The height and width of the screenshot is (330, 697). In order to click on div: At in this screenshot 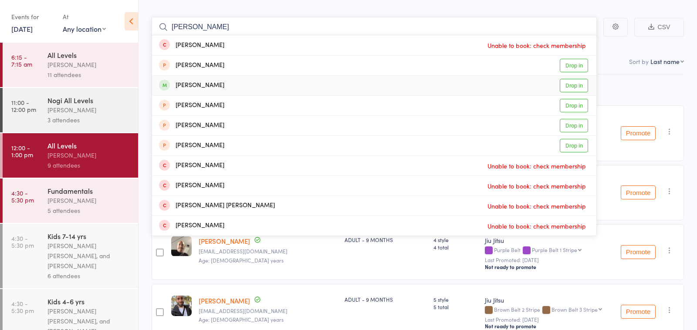, I will do `click(84, 17)`.